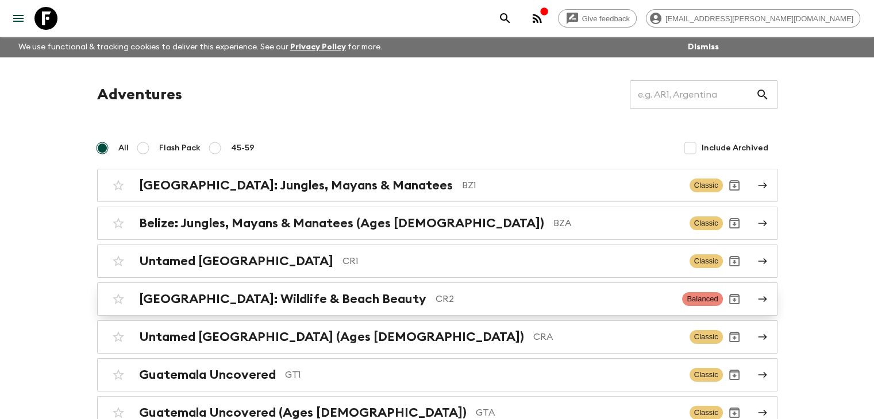  I want to click on button: menu, so click(18, 18).